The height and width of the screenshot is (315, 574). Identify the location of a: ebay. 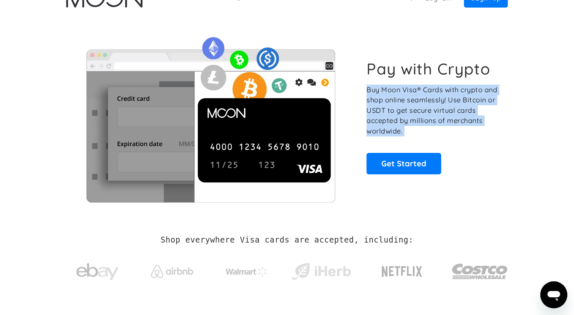
(97, 270).